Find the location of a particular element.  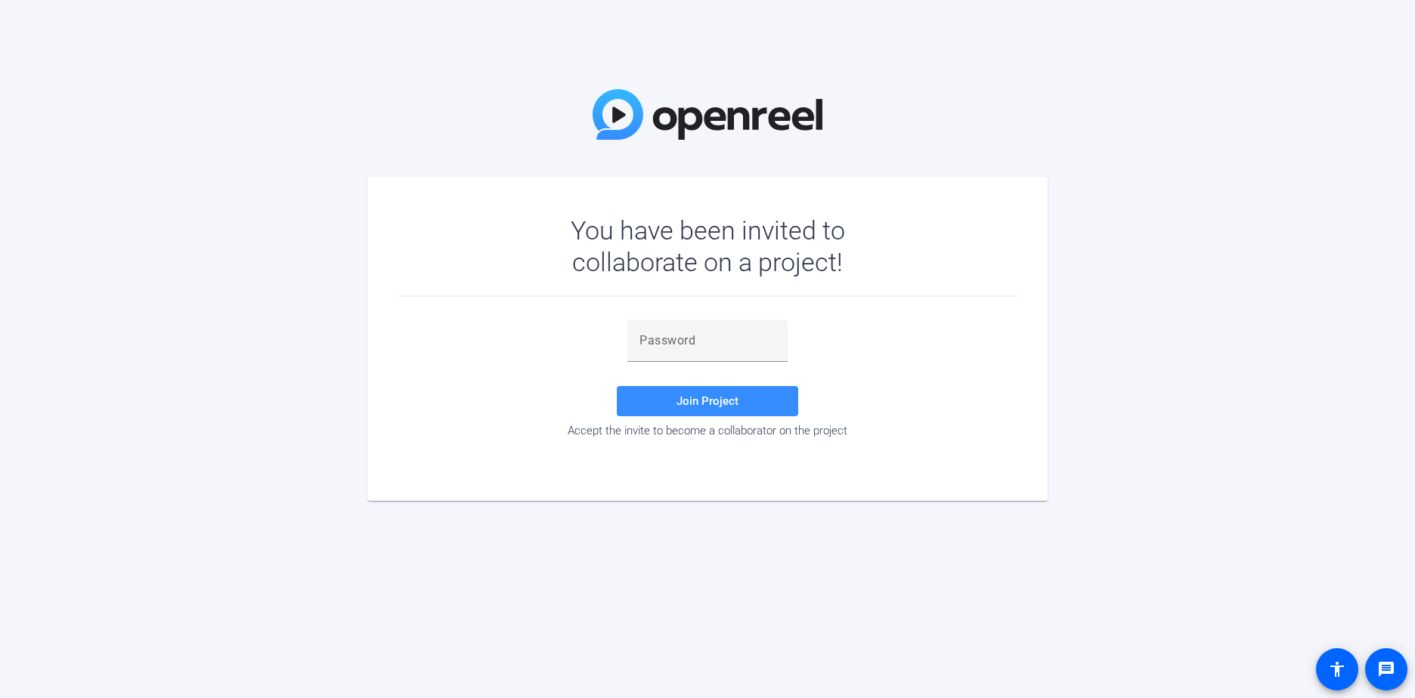

mat-icon: accessibility is located at coordinates (1337, 670).